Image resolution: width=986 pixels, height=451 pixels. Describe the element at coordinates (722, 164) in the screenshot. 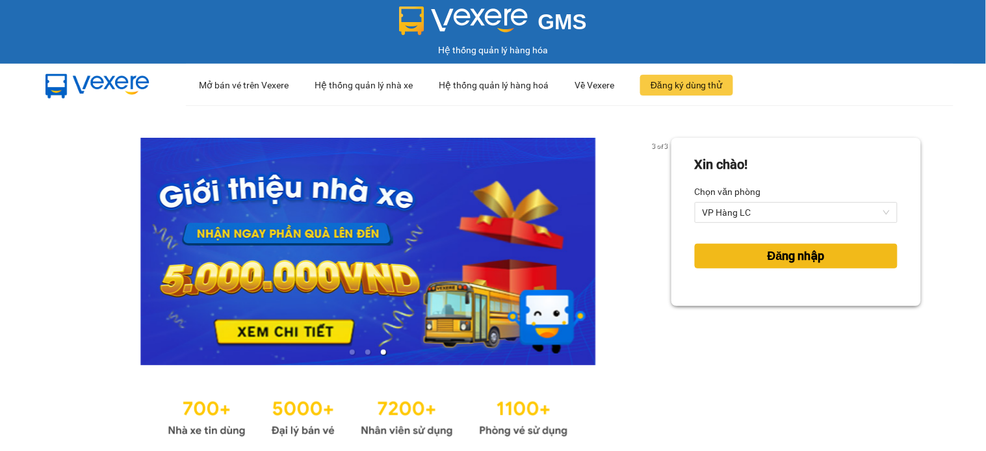

I see `div: Xin chào!` at that location.